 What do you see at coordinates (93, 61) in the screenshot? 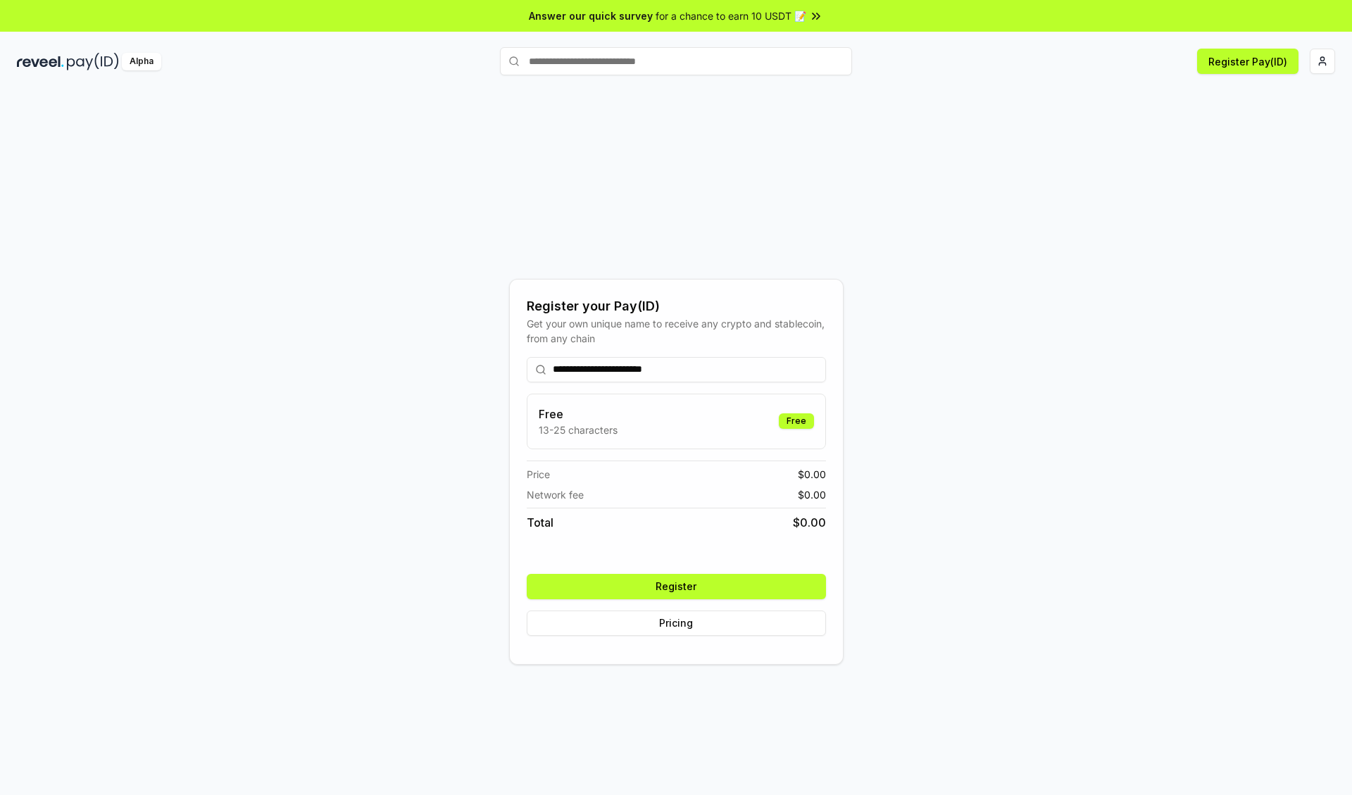
I see `img: pay_id` at bounding box center [93, 61].